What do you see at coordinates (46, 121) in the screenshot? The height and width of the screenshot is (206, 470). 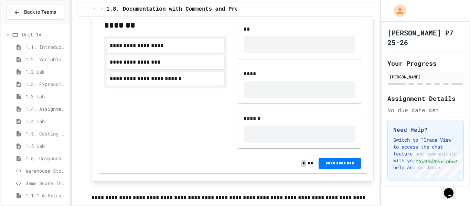 I see `span: 1.4 Lab` at bounding box center [46, 121].